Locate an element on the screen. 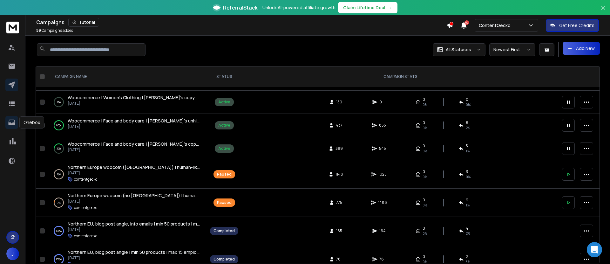  span: 8 is located at coordinates (467, 123).